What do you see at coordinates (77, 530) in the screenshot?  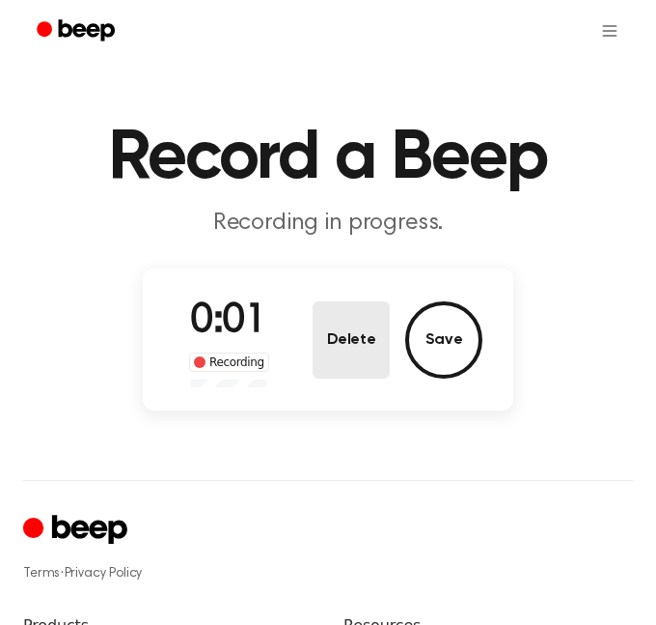 I see `a: Cruip` at bounding box center [77, 530].